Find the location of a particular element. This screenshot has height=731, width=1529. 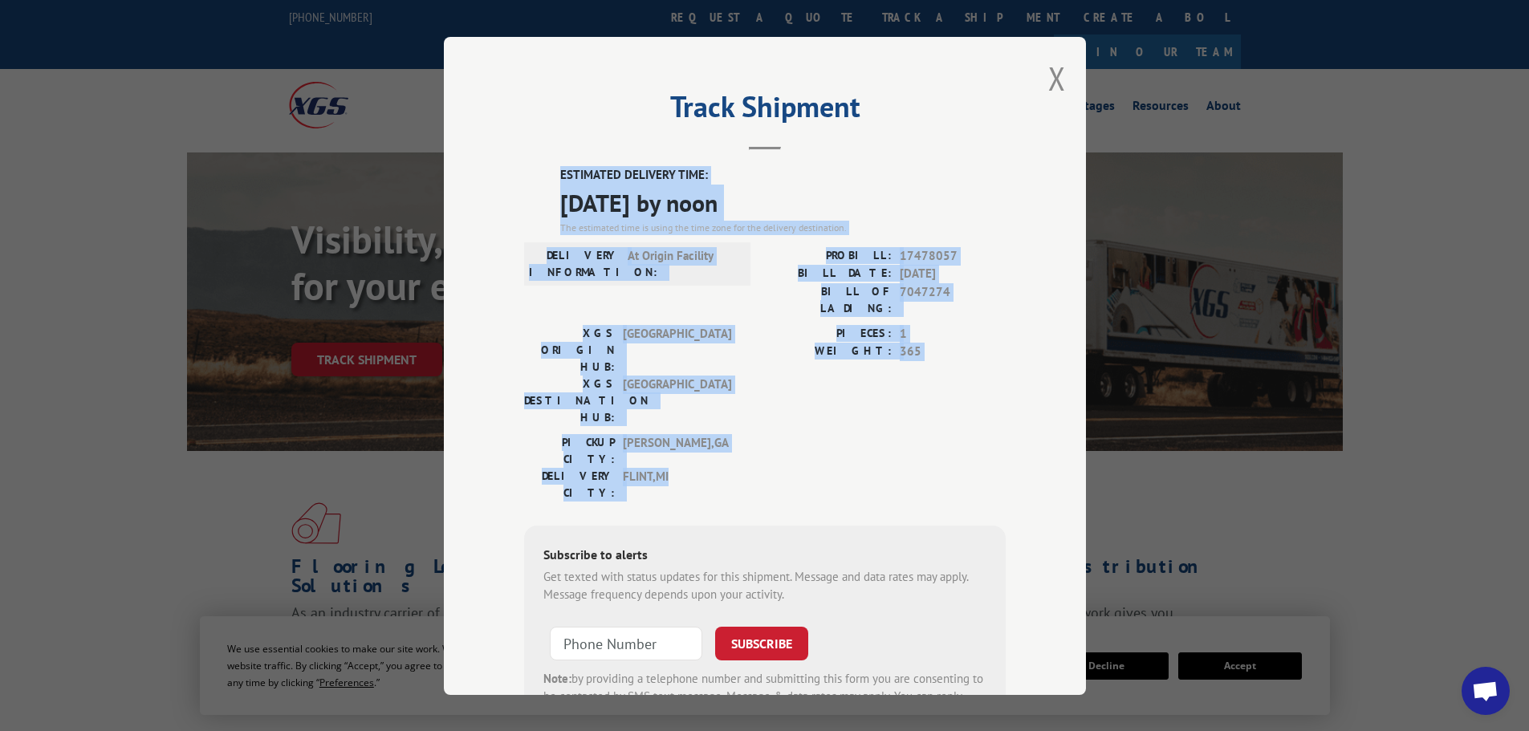

label: BILL OF LADING: is located at coordinates (829, 299).